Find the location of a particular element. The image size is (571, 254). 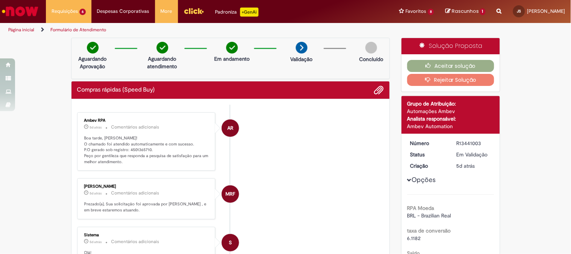

div: Solução Proposta is located at coordinates (450, 46).